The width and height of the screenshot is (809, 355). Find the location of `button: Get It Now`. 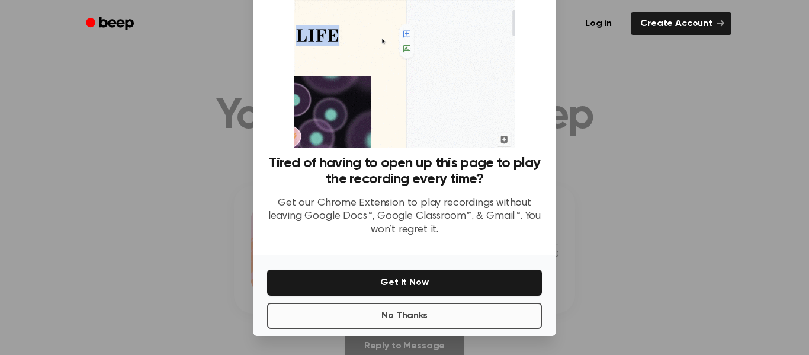

button: Get It Now is located at coordinates (405, 283).